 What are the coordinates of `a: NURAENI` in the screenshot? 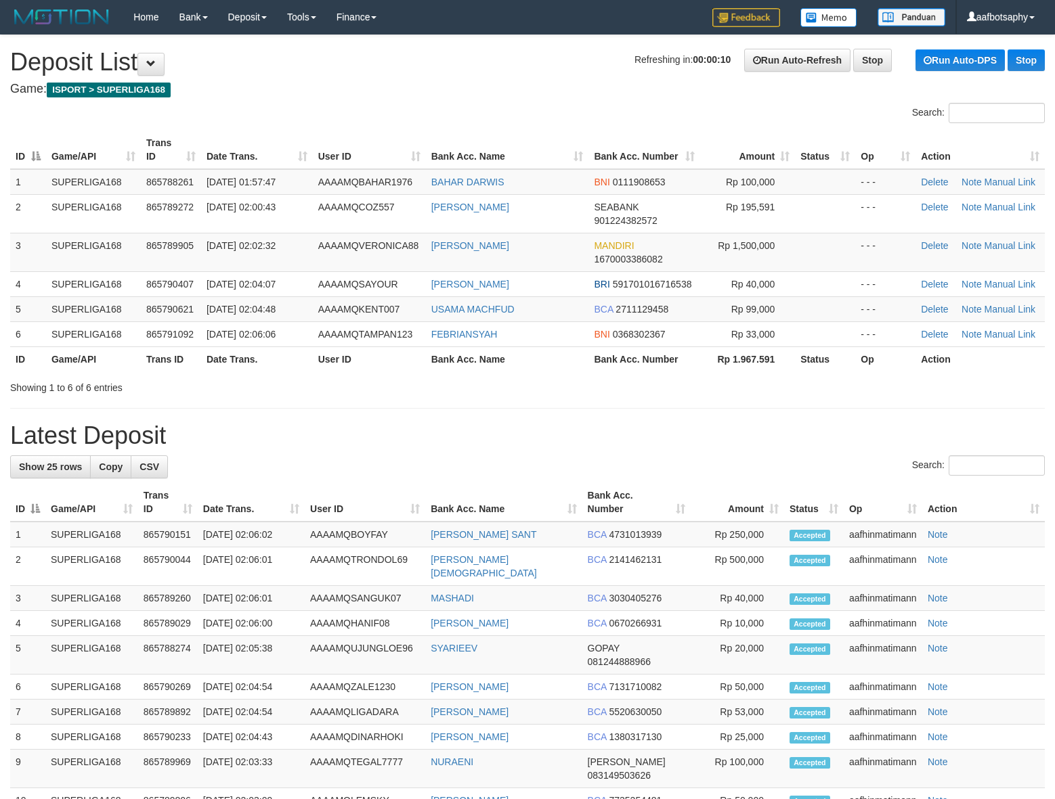 It's located at (451, 762).